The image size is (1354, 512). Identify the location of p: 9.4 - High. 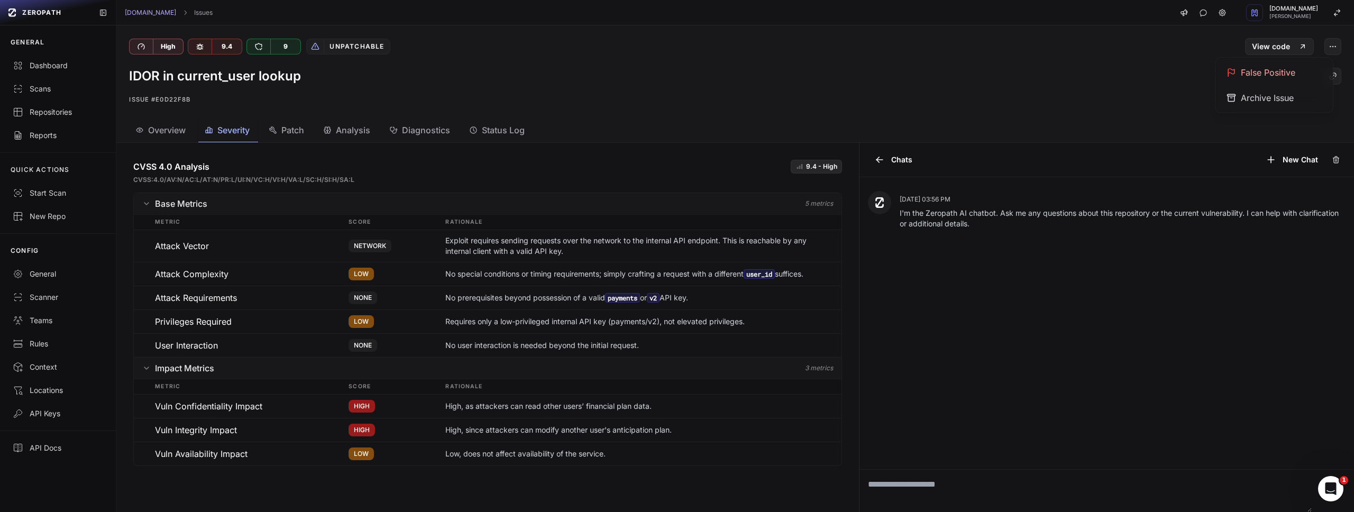
(822, 167).